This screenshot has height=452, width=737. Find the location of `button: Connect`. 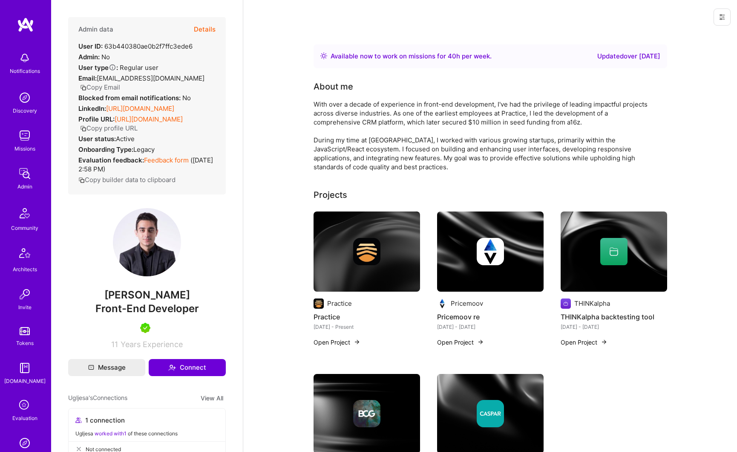

button: Connect is located at coordinates (187, 367).